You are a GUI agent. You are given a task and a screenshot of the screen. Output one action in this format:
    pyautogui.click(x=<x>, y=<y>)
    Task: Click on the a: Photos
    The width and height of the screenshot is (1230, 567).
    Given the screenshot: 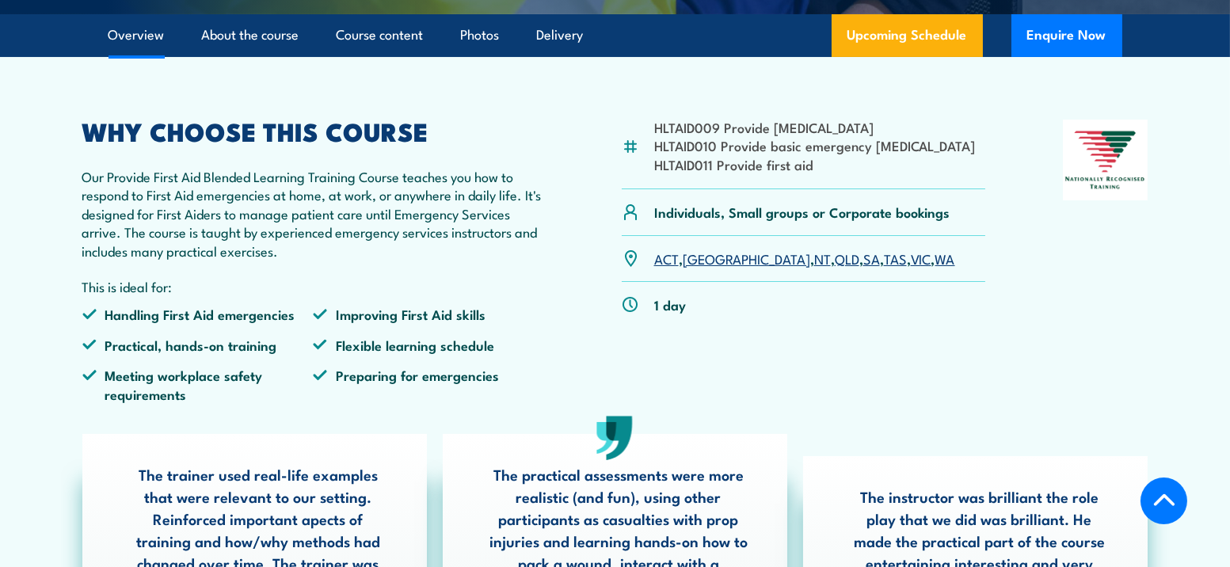 What is the action you would take?
    pyautogui.click(x=480, y=35)
    